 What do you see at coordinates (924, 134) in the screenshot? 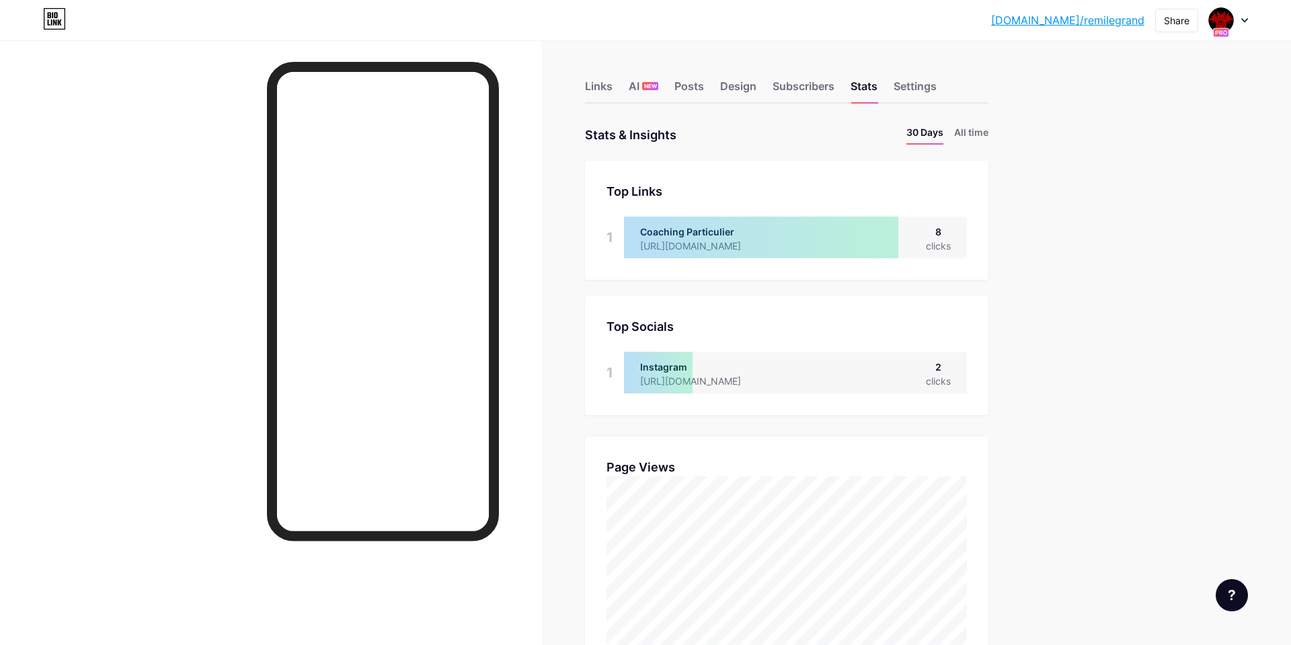
I see `li: 30 Days` at bounding box center [924, 134].